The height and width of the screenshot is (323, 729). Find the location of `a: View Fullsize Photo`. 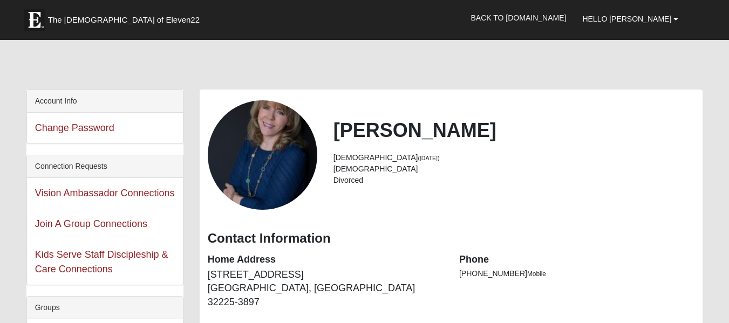

a: View Fullsize Photo is located at coordinates (262, 155).